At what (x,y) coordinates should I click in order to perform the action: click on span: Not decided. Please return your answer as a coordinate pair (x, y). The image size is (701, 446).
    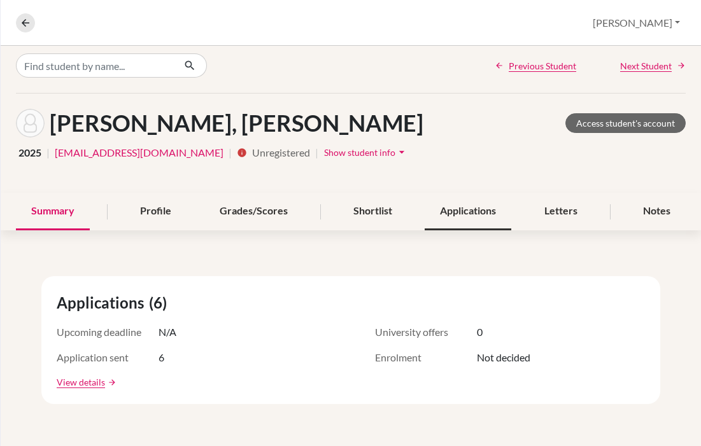
    Looking at the image, I should click on (504, 358).